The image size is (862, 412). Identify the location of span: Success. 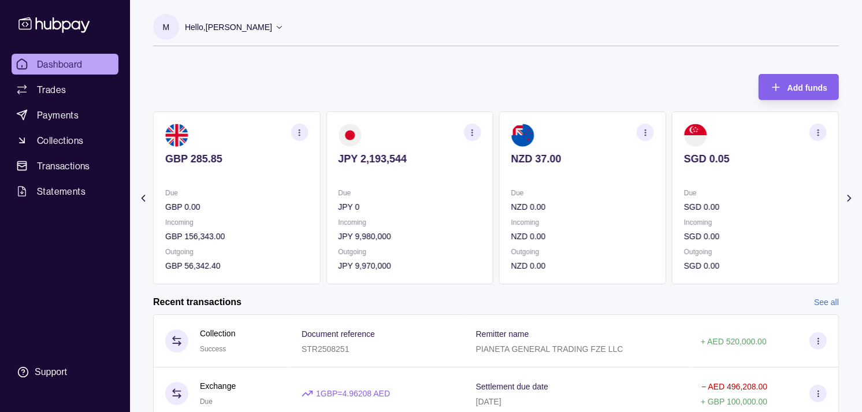
(213, 349).